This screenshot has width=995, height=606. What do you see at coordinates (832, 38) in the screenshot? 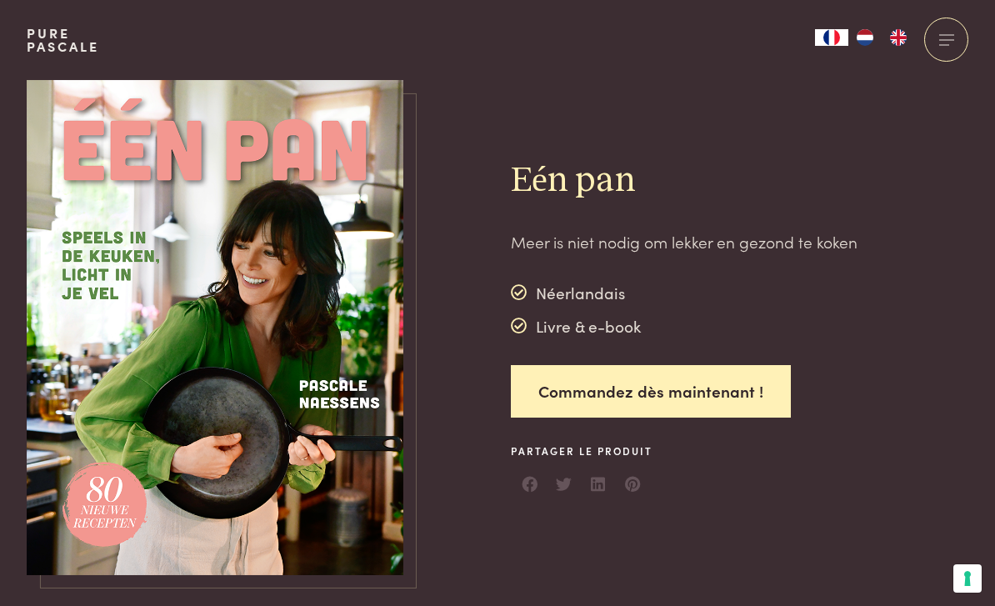
I see `div: Language` at bounding box center [832, 38].